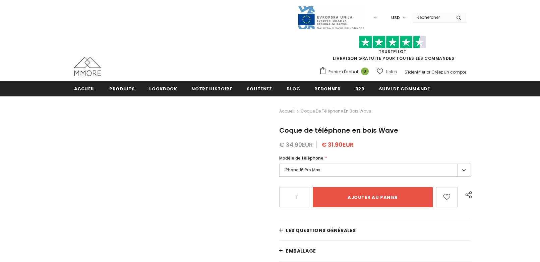 The image size is (540, 262). What do you see at coordinates (360, 88) in the screenshot?
I see `a: B2B` at bounding box center [360, 88].